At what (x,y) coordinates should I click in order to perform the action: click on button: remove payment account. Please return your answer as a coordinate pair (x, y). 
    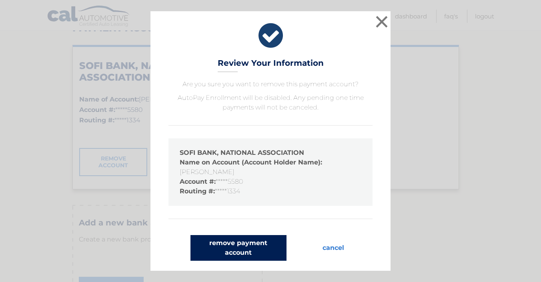
    Looking at the image, I should click on (239, 248).